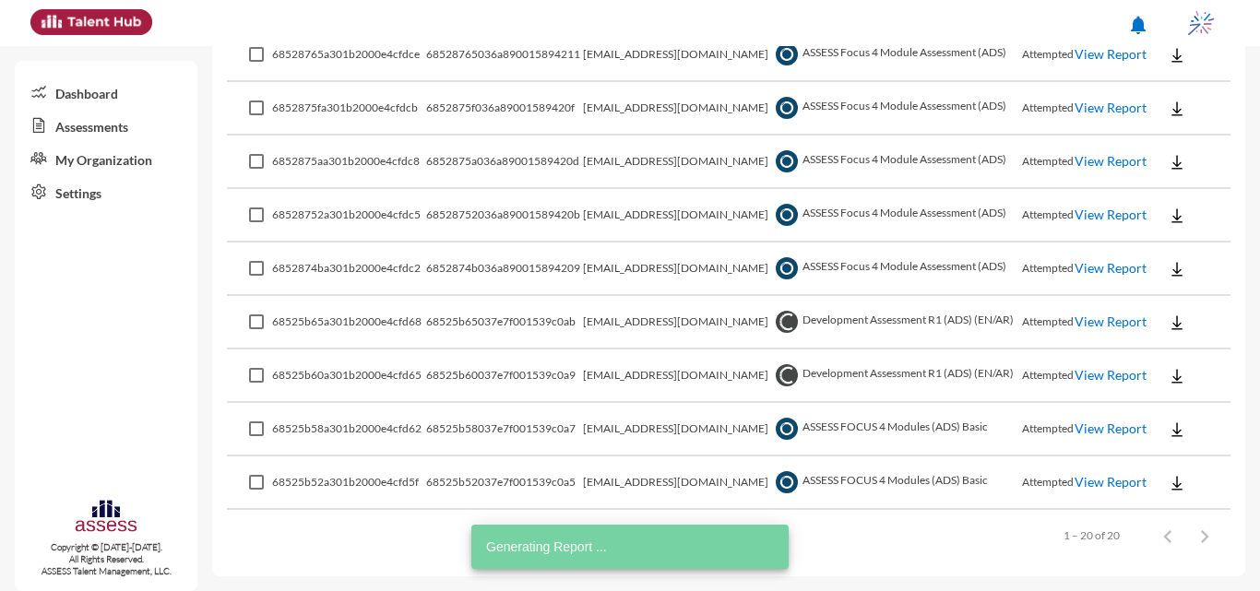 This screenshot has height=591, width=1260. Describe the element at coordinates (105, 517) in the screenshot. I see `img: assesscompany-logo.png` at that location.